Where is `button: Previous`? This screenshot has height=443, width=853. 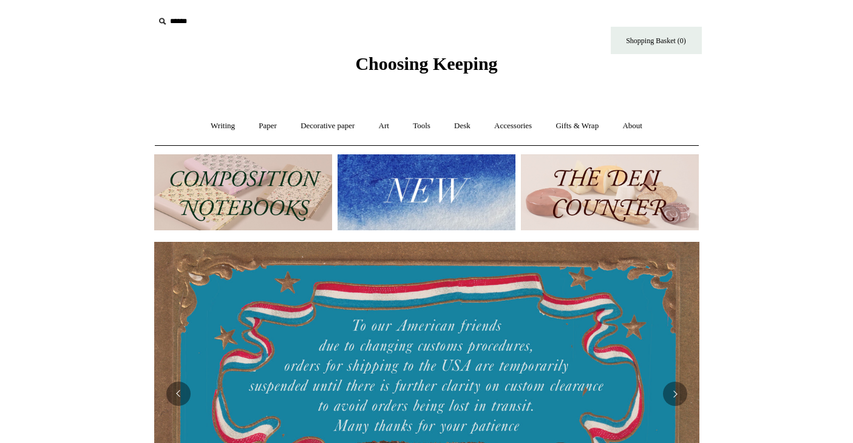 button: Previous is located at coordinates (179, 394).